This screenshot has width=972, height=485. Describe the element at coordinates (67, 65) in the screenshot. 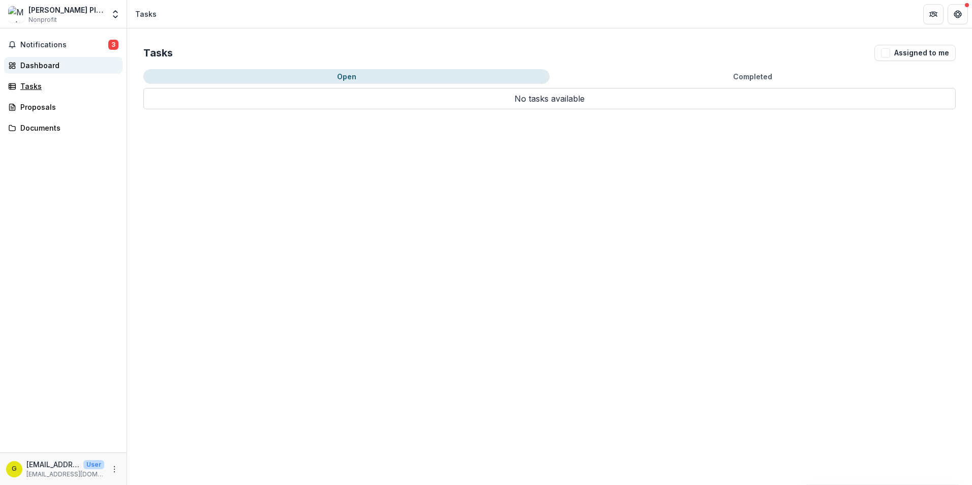

I see `div: Dashboard` at that location.